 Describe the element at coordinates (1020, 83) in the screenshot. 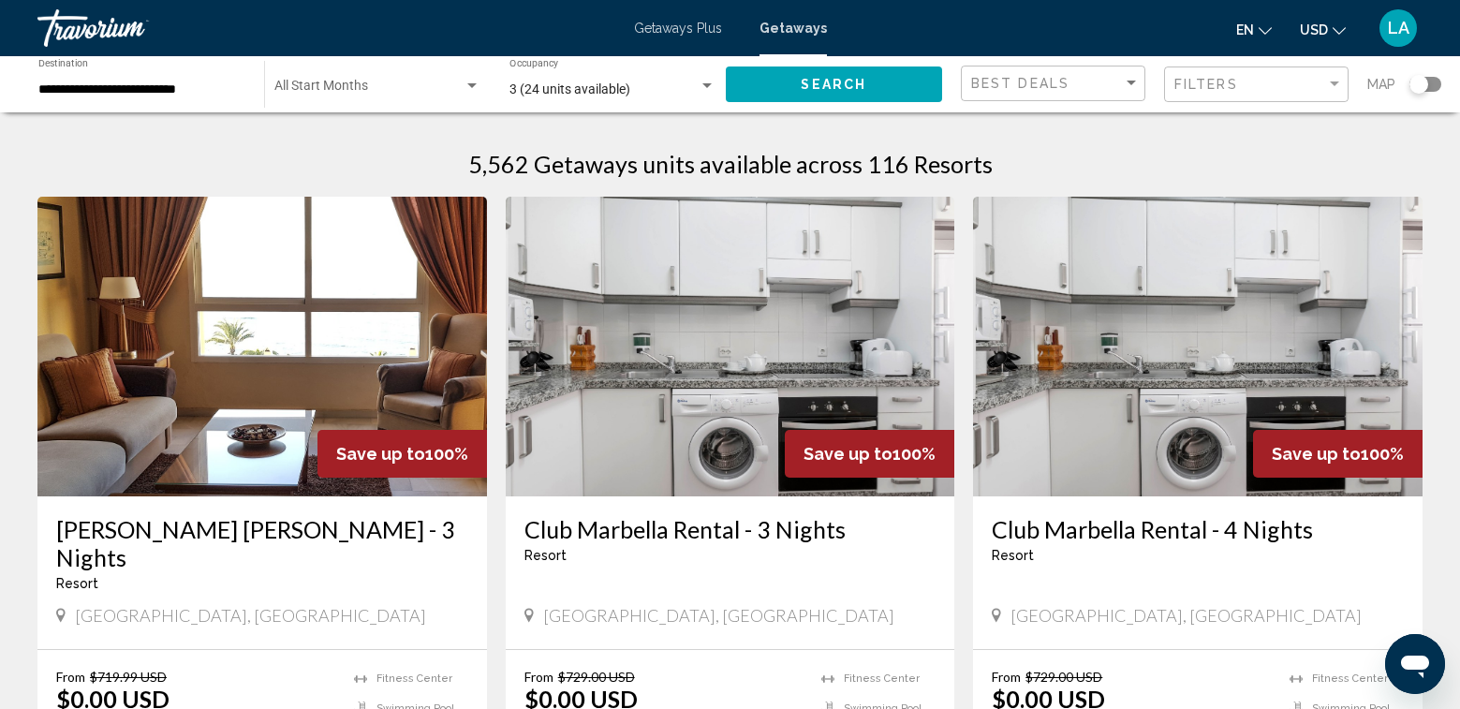

I see `span: Best Deals` at that location.